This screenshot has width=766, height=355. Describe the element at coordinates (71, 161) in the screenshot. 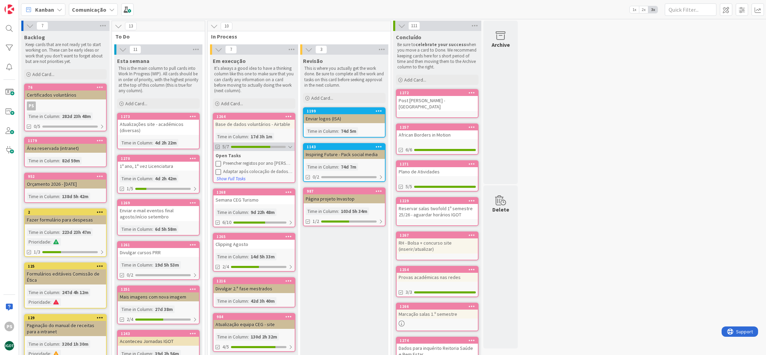

I see `div: 82d 59m` at that location.